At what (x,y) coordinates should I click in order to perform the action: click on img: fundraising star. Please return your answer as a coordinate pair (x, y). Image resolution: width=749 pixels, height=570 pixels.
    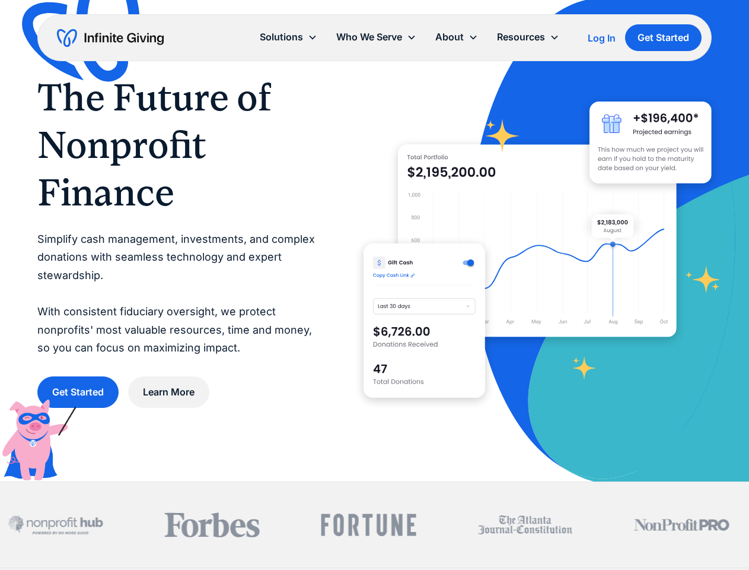
    Looking at the image, I should click on (703, 279).